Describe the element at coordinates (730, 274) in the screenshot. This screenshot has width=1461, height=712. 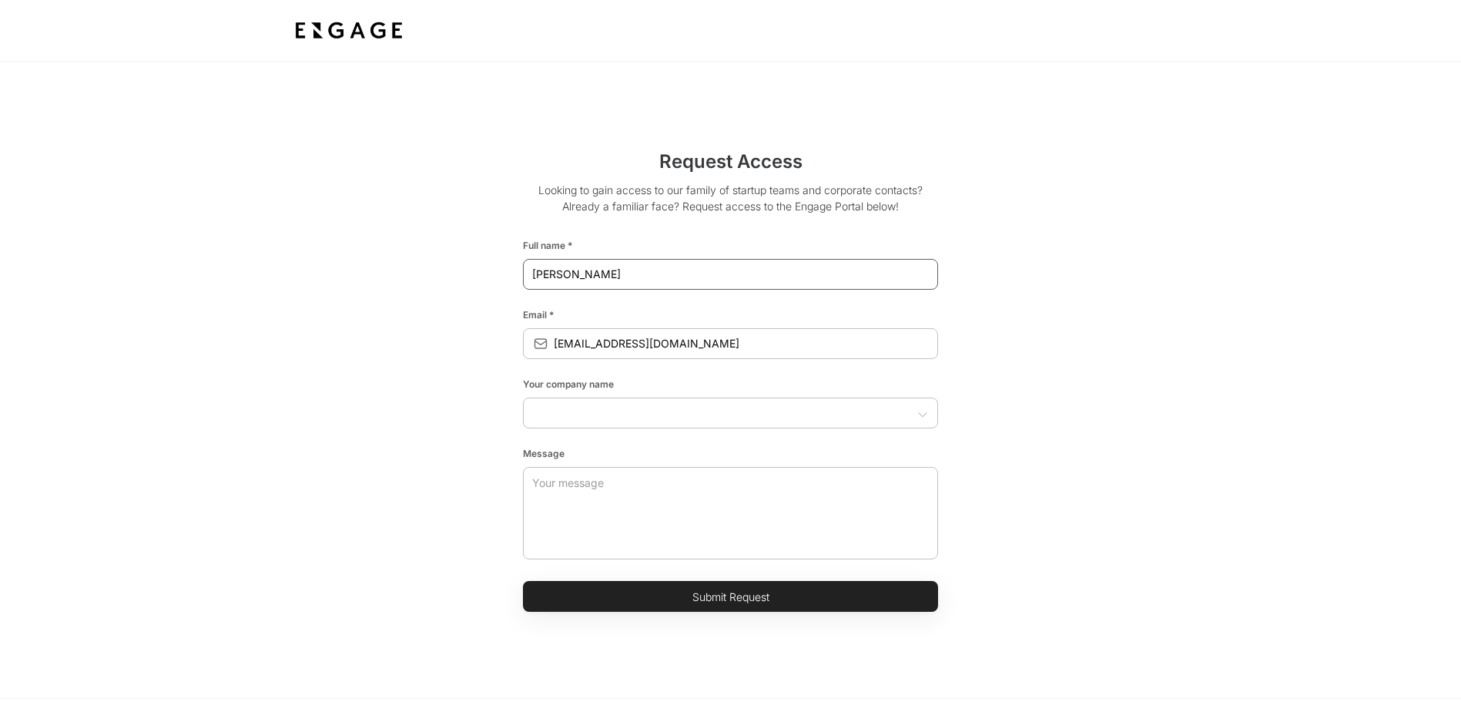
I see `input: Your Name` at that location.